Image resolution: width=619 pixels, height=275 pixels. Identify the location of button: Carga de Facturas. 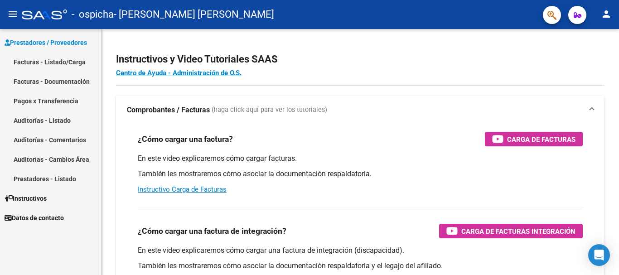
(534, 139).